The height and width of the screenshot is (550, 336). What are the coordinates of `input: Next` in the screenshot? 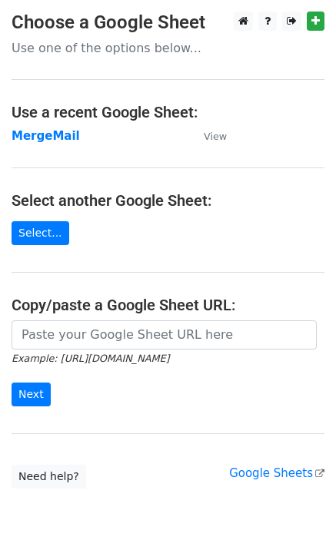 It's located at (31, 394).